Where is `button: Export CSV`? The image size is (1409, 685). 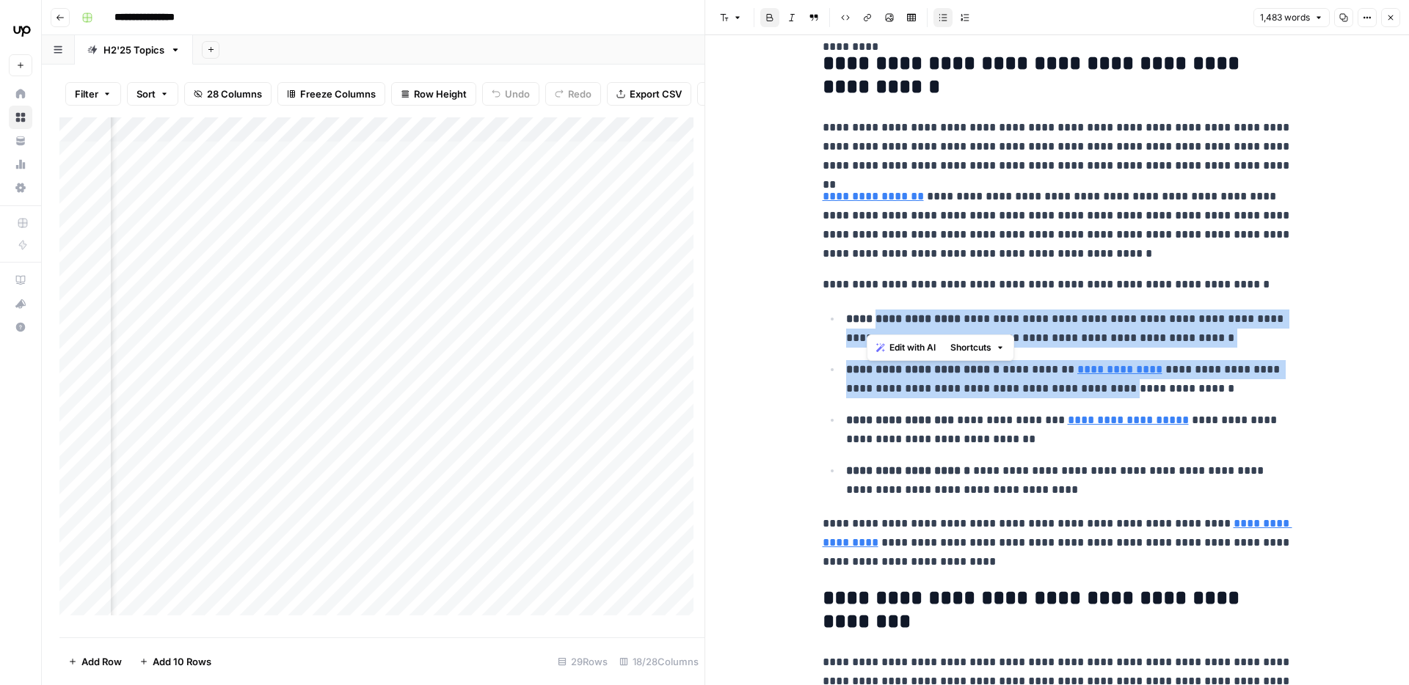 button: Export CSV is located at coordinates (649, 94).